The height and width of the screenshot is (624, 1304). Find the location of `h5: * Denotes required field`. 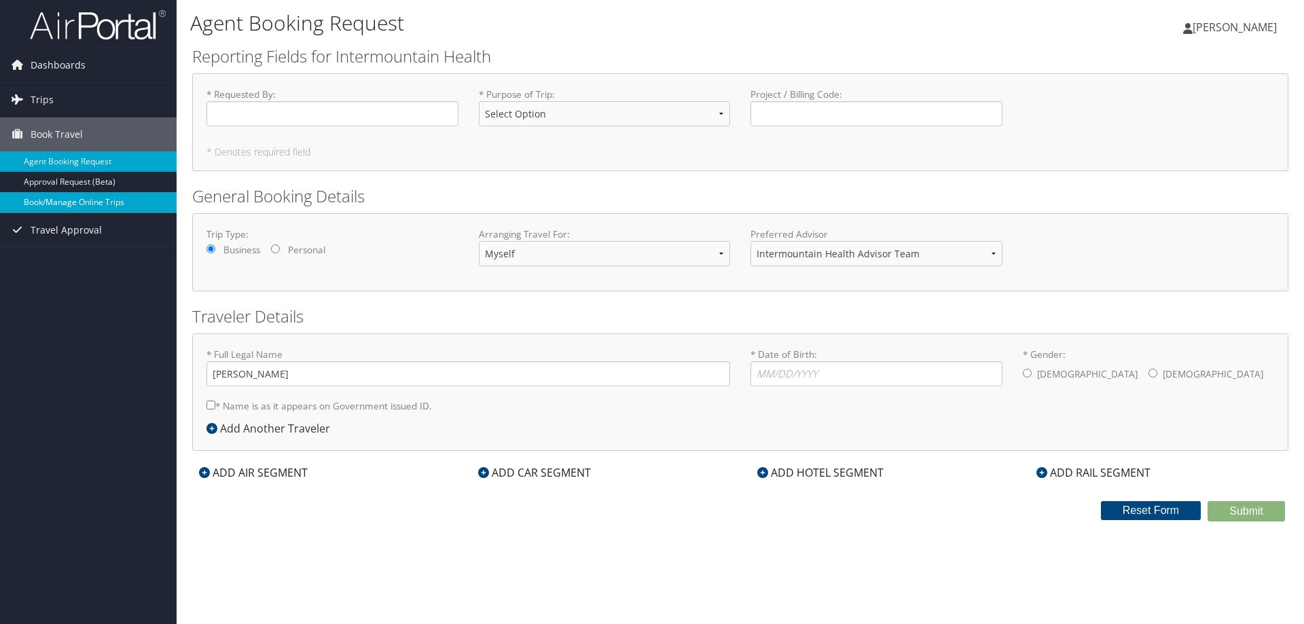

h5: * Denotes required field is located at coordinates (740, 152).